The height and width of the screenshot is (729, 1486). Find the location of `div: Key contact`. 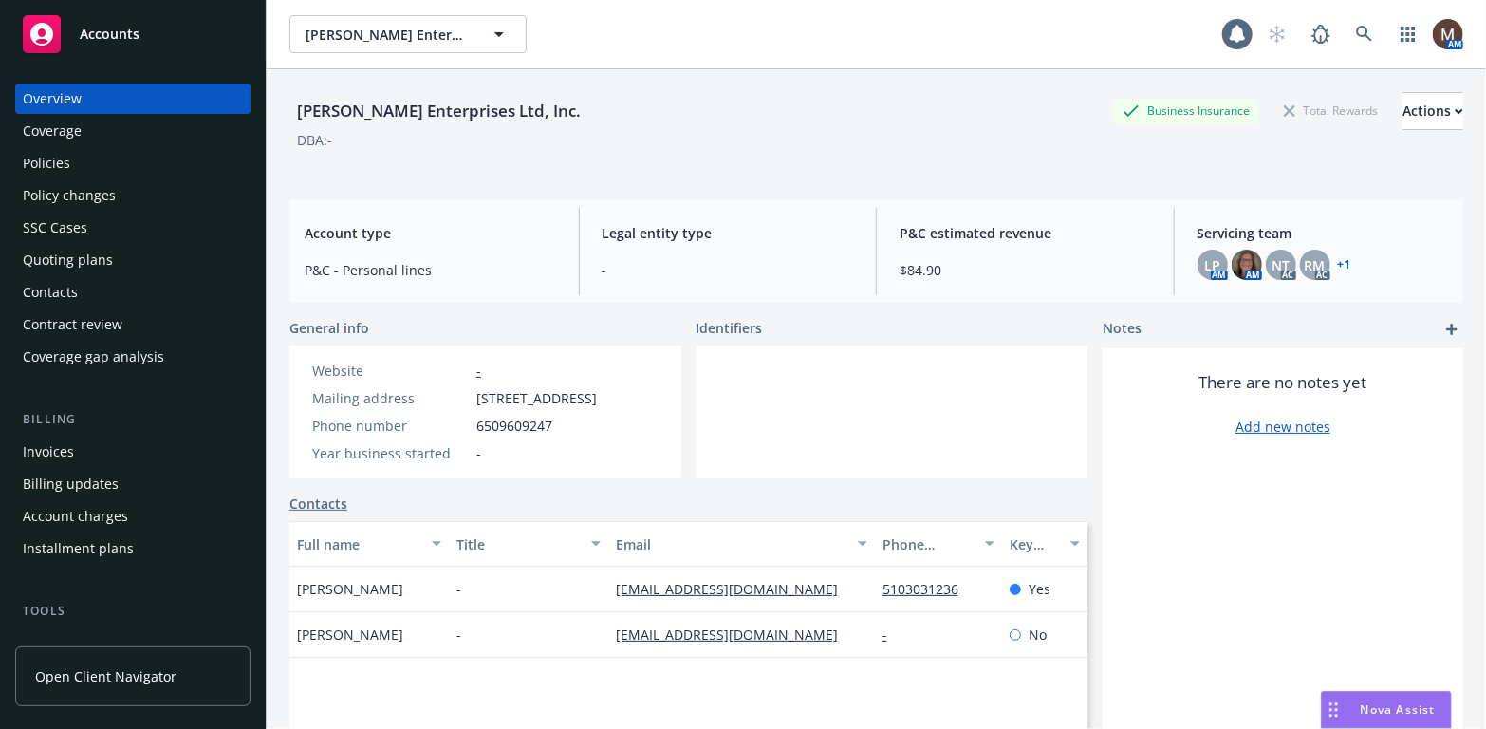

div: Key contact is located at coordinates (1035, 544).